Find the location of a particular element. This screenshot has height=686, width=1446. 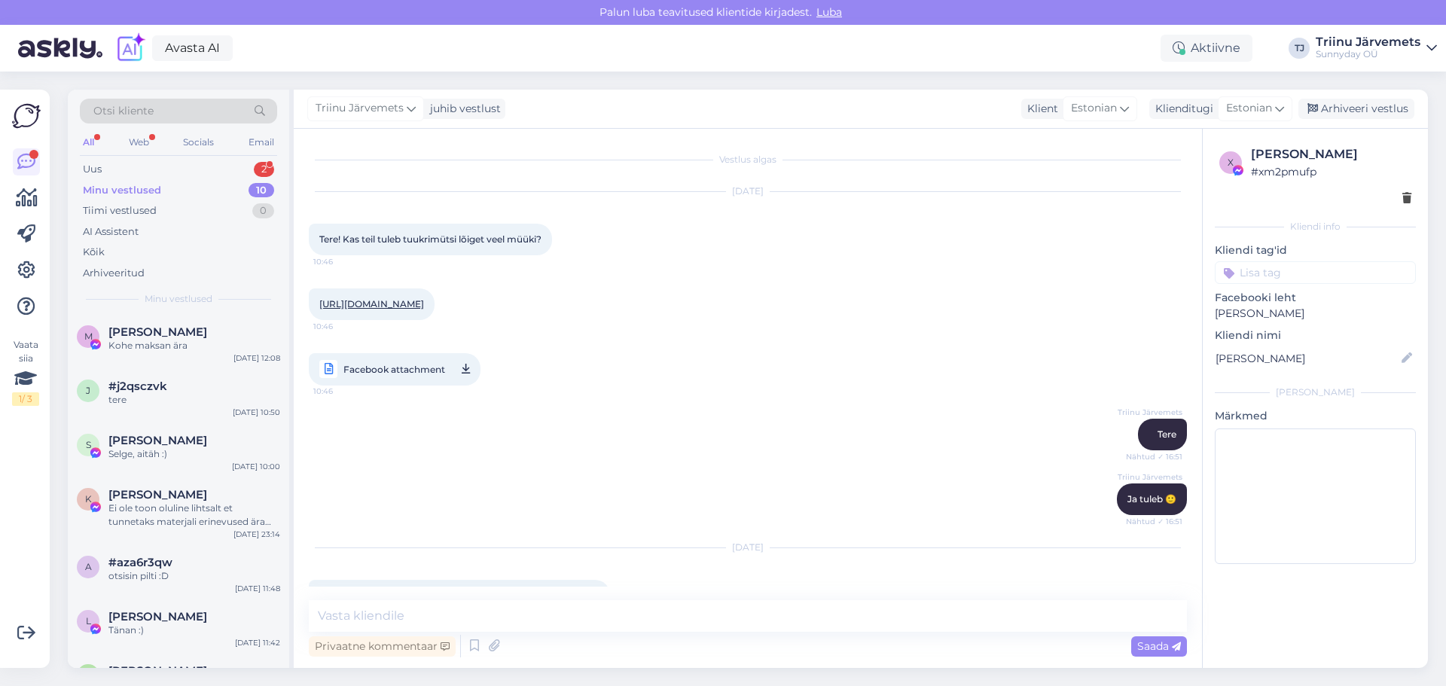

div: Kliendi info is located at coordinates (1315, 227).